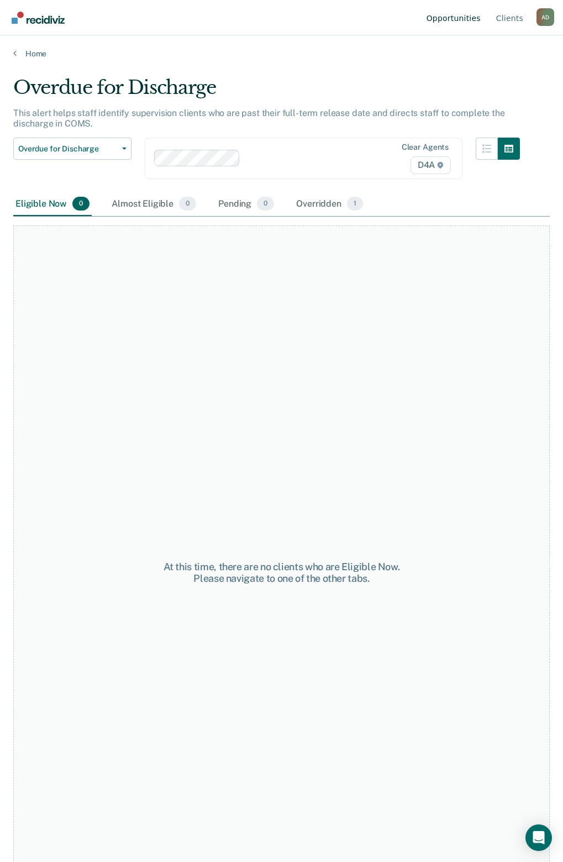 The width and height of the screenshot is (563, 862). I want to click on div: Overdue for Discharge, so click(266, 92).